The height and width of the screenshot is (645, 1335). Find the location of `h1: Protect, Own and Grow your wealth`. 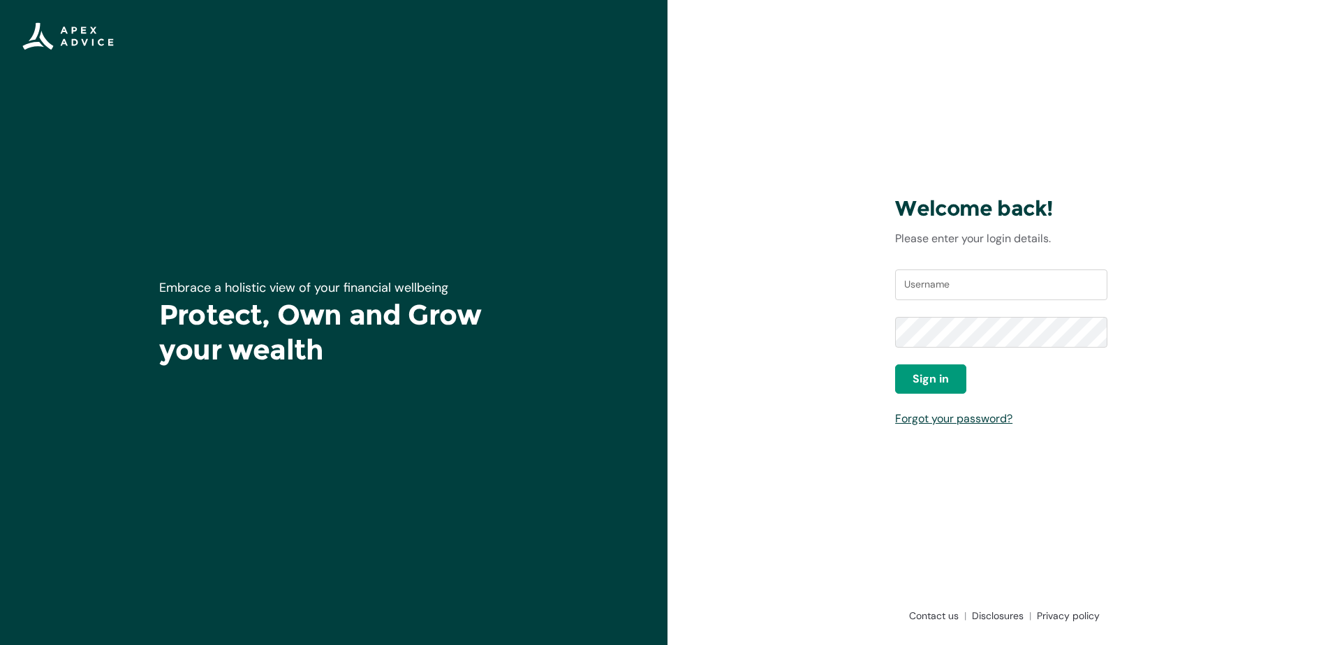

h1: Protect, Own and Grow your wealth is located at coordinates (334, 332).